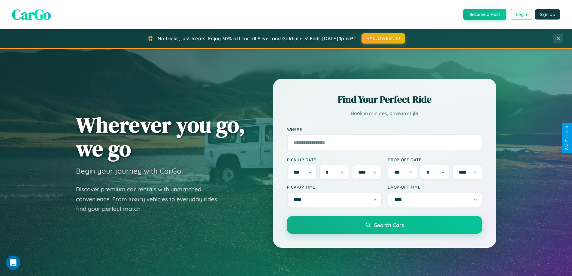 Image resolution: width=572 pixels, height=276 pixels. Describe the element at coordinates (383, 38) in the screenshot. I see `button: HALLOWEEN30` at that location.